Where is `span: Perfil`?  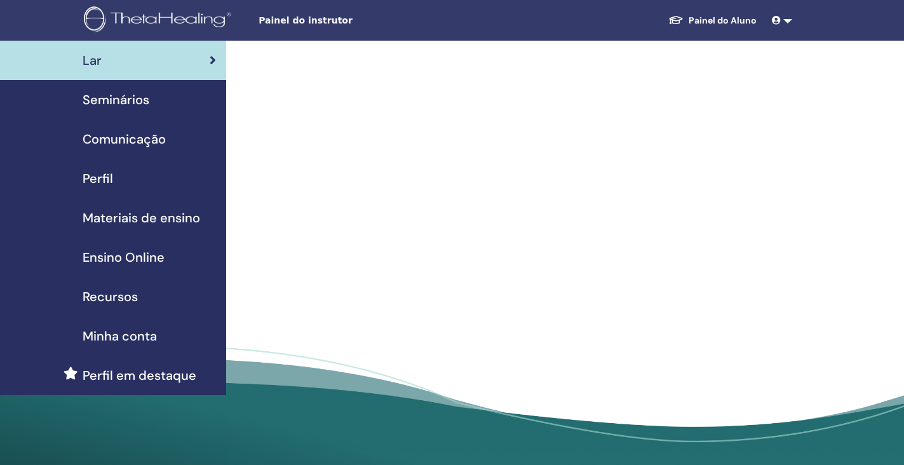
span: Perfil is located at coordinates (98, 178).